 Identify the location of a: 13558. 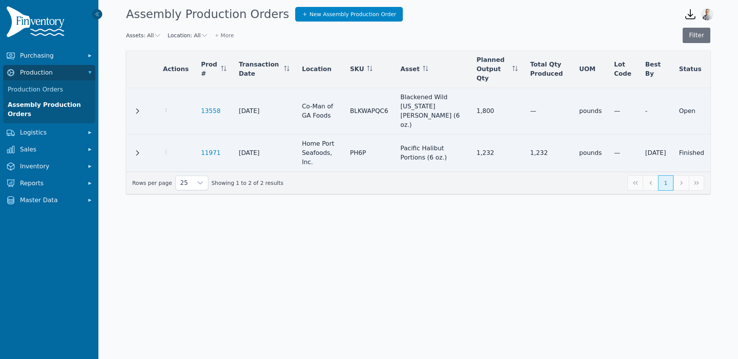
(211, 111).